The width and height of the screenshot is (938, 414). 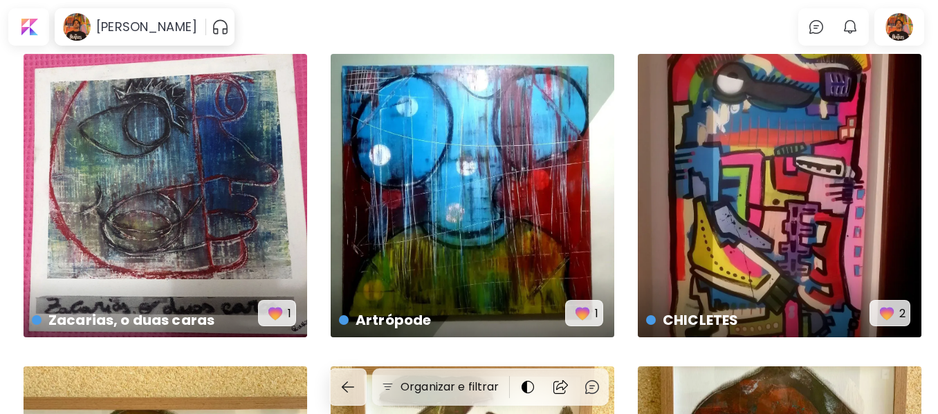 What do you see at coordinates (220, 27) in the screenshot?
I see `button: pauseOutline IconGradient Icon` at bounding box center [220, 27].